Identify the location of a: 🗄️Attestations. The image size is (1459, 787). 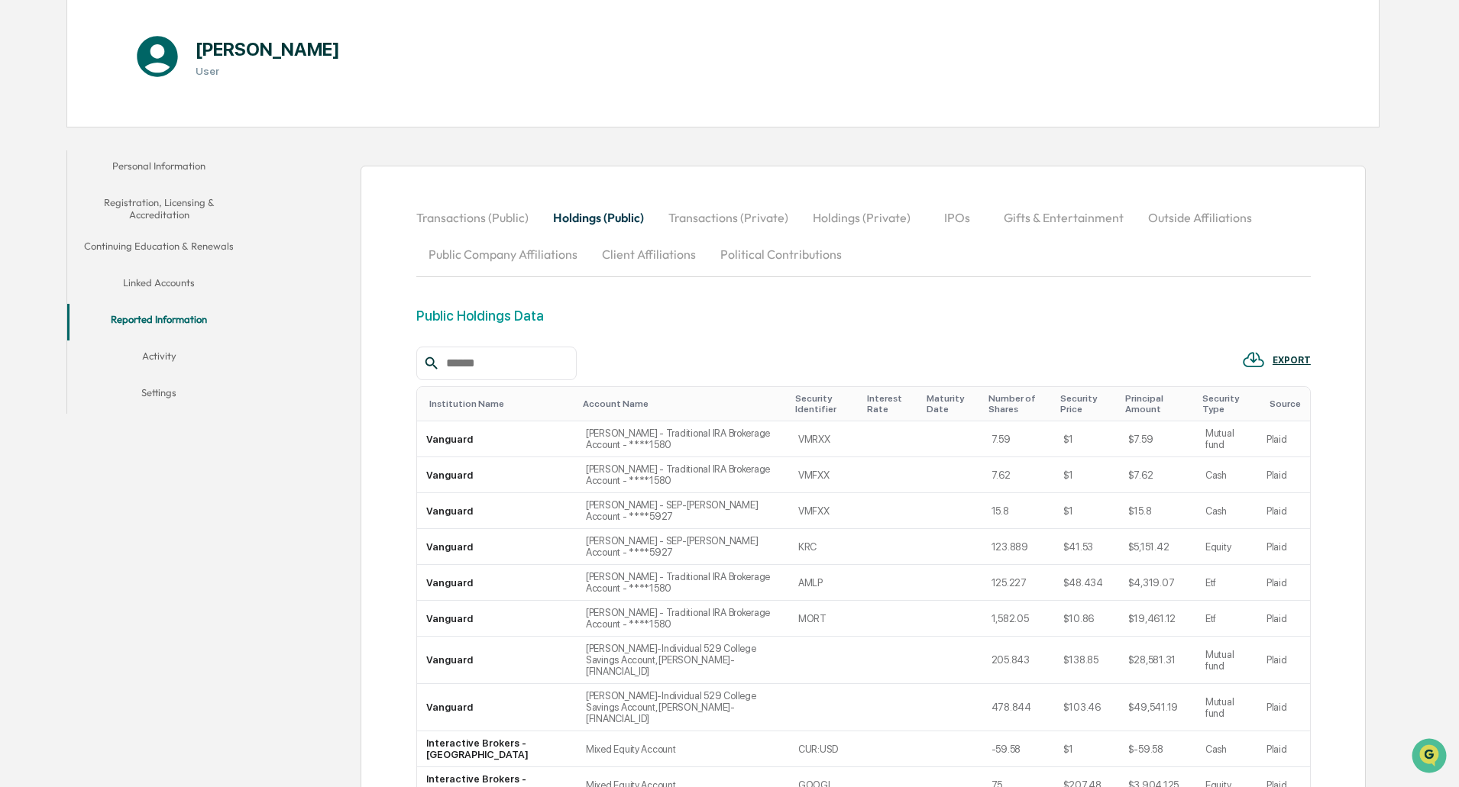
(150, 200).